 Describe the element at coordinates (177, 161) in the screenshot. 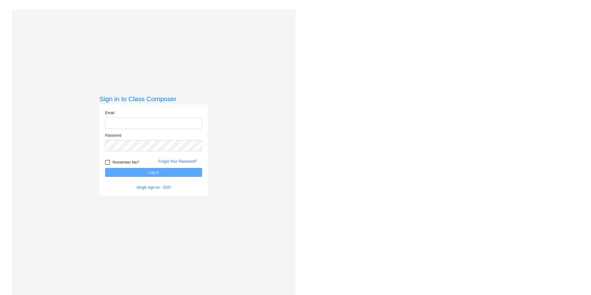

I see `a: Forgot Your Password?` at that location.